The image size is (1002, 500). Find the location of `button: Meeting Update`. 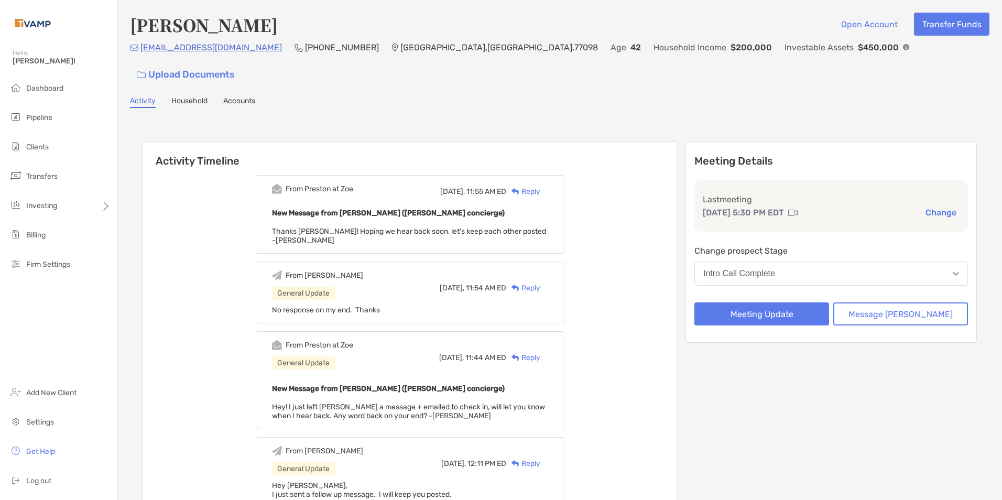

button: Meeting Update is located at coordinates (762, 314).